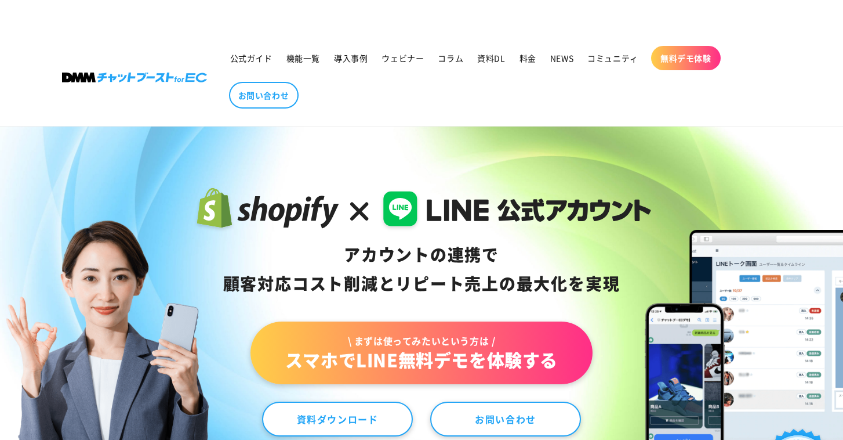 The image size is (843, 440). I want to click on span: NEWS, so click(562, 58).